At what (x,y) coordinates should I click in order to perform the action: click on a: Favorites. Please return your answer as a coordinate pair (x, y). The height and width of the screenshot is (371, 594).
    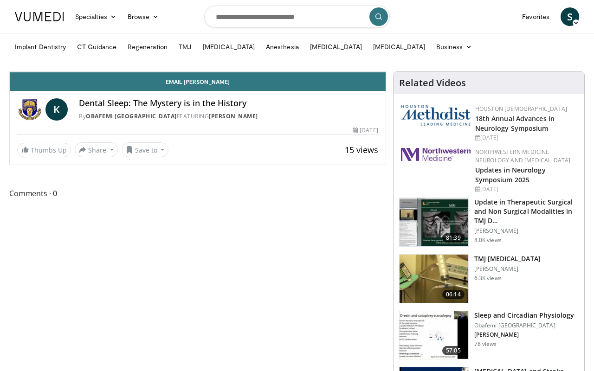
    Looking at the image, I should click on (535, 17).